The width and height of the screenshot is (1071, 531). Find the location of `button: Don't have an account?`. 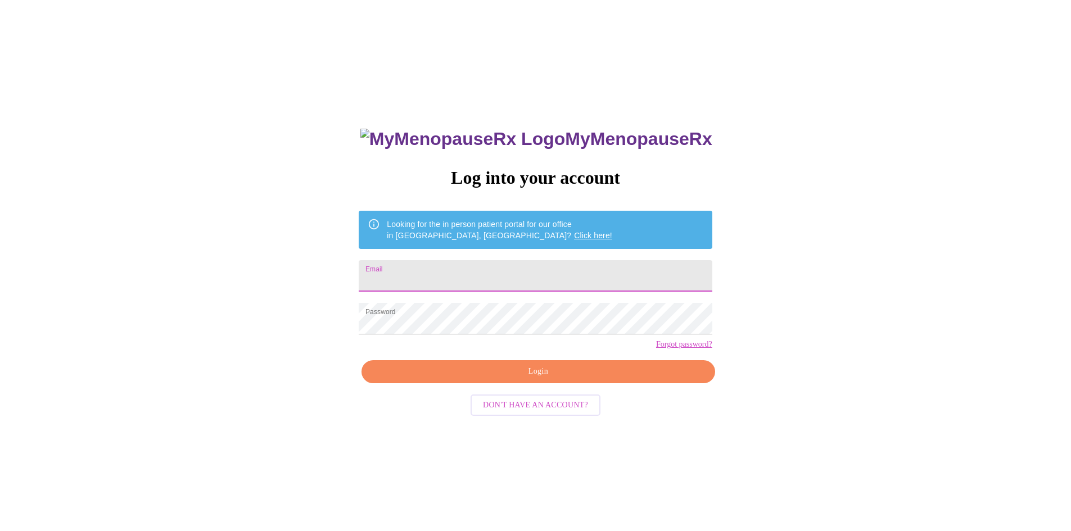

button: Don't have an account? is located at coordinates (535, 405).